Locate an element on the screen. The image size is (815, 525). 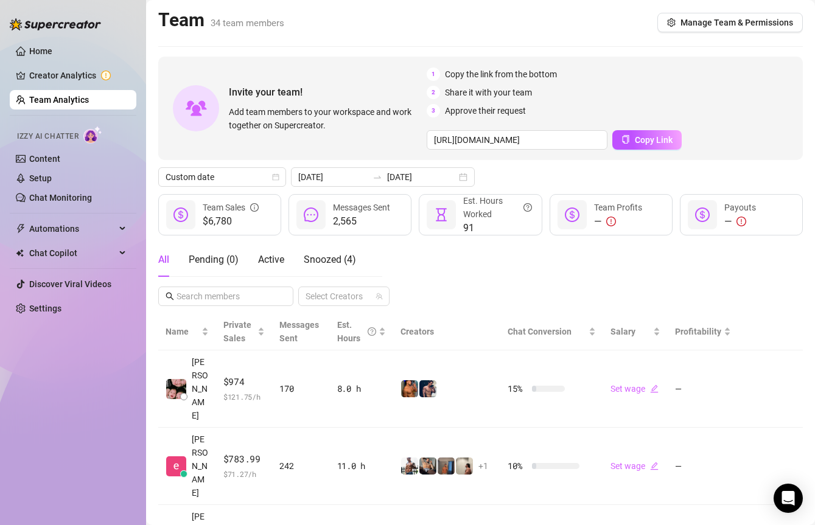
div: 11.0 h is located at coordinates (361, 466).